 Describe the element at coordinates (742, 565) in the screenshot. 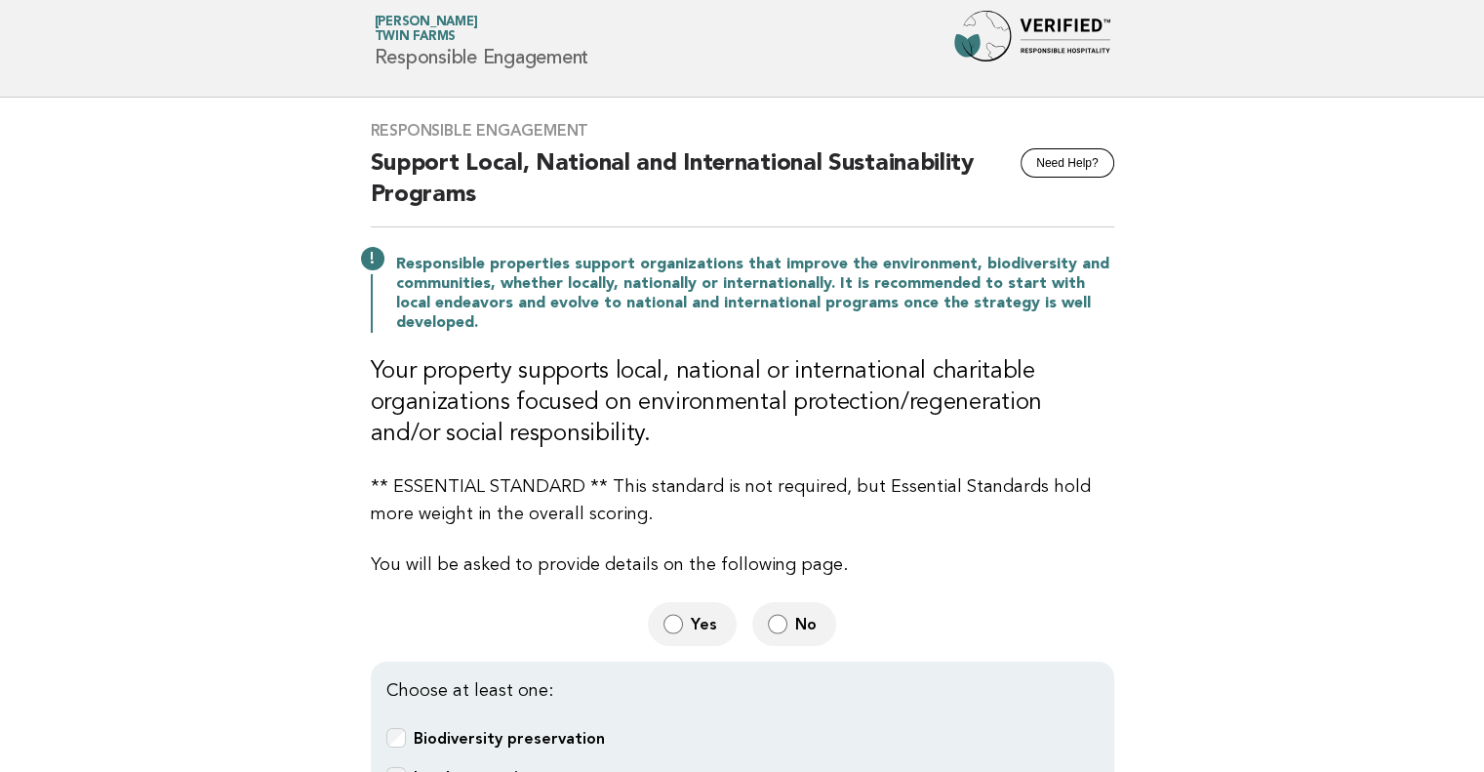

I see `p: You will be asked to provide details on the following page.` at that location.